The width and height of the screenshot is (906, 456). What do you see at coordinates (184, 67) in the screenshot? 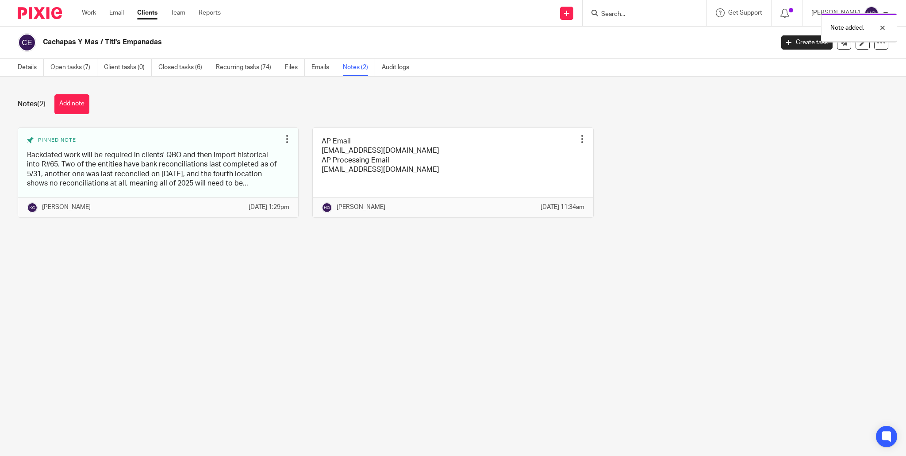
I see `a: Closed tasks (6)` at bounding box center [184, 67].